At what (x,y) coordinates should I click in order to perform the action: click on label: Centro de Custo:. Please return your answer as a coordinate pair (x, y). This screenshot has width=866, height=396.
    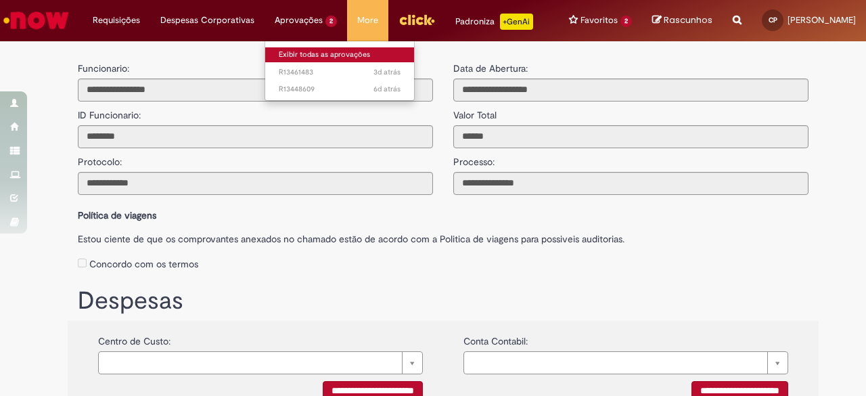
    Looking at the image, I should click on (134, 338).